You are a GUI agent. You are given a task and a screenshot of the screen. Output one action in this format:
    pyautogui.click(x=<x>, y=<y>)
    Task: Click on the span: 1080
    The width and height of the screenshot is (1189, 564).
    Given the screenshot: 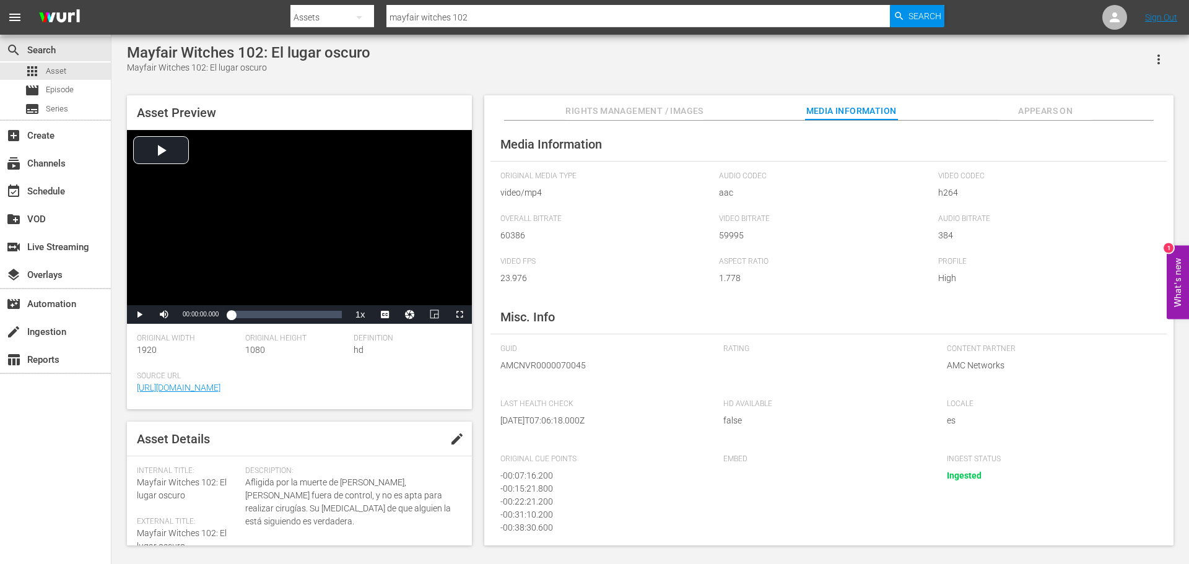 What is the action you would take?
    pyautogui.click(x=255, y=350)
    